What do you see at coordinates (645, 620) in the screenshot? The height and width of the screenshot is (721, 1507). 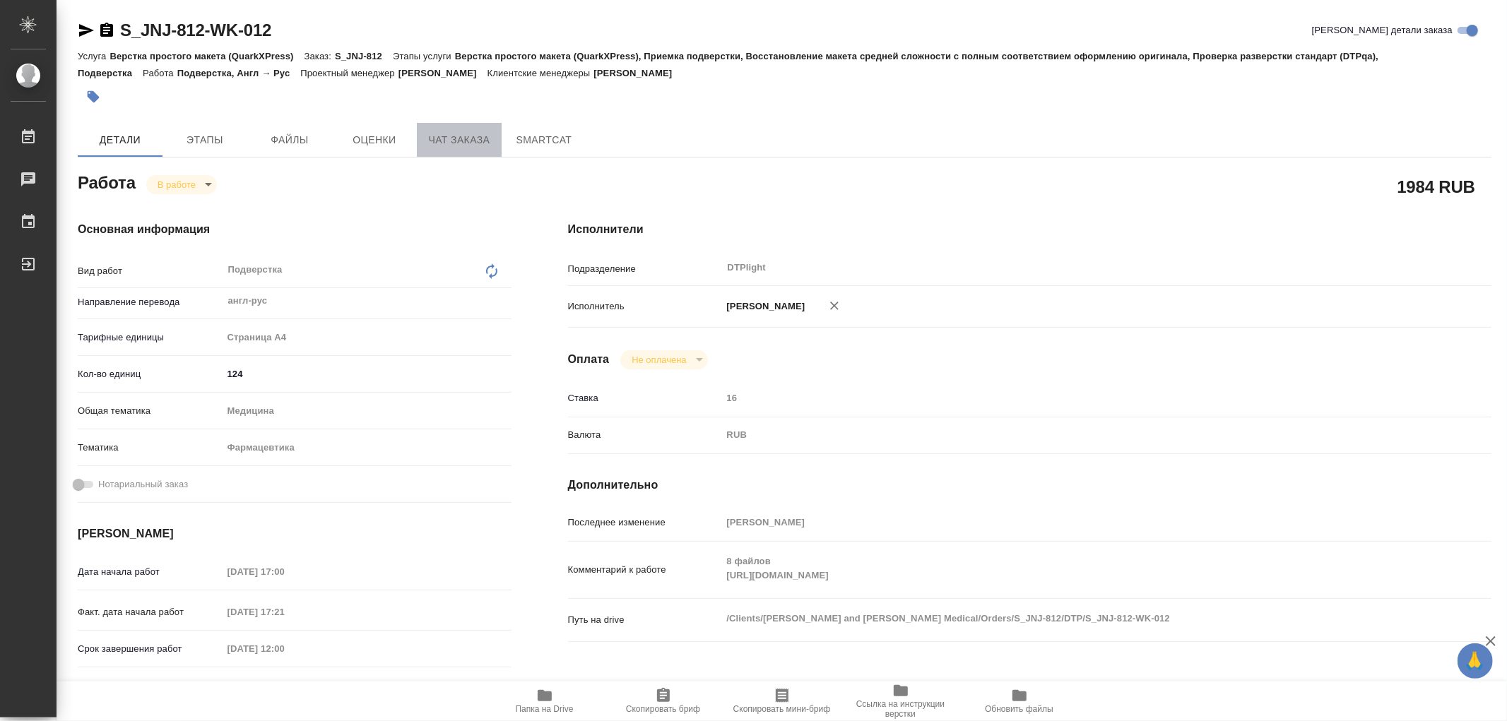 I see `p: Путь на drive` at bounding box center [645, 620].